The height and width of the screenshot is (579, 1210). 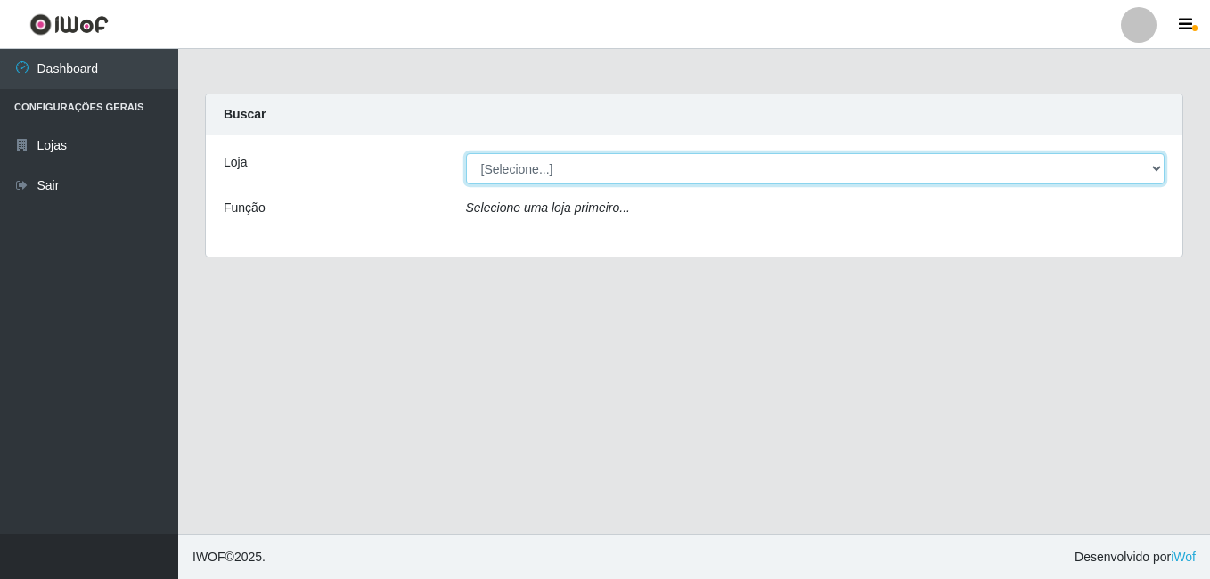 What do you see at coordinates (1136, 557) in the screenshot?
I see `span: Desenvolvido por` at bounding box center [1136, 557].